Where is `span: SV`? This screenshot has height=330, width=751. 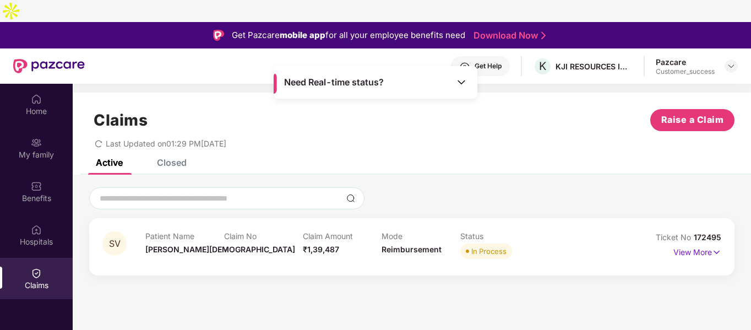 span: SV is located at coordinates (114, 243).